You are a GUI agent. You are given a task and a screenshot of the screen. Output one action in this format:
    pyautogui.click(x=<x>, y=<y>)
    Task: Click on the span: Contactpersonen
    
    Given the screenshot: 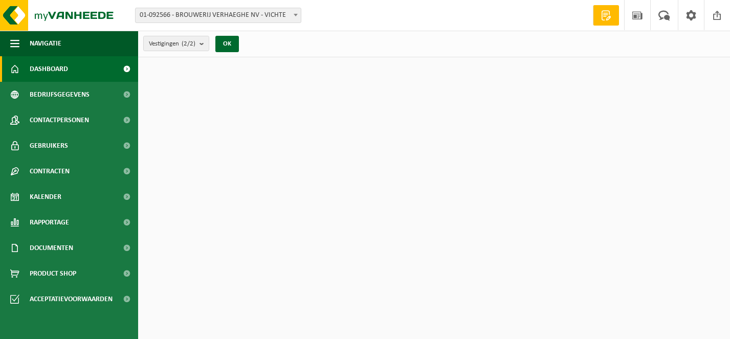 What is the action you would take?
    pyautogui.click(x=59, y=120)
    